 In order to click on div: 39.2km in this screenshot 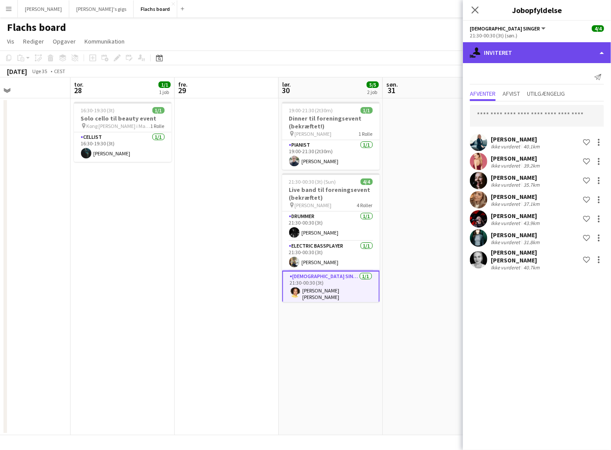, I will do `click(531, 165)`.